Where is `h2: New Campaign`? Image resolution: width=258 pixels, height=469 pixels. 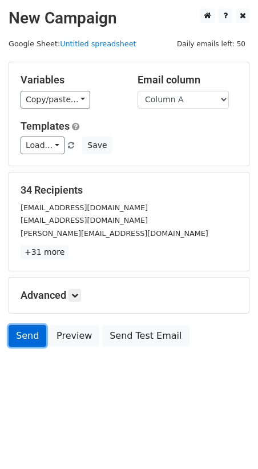 h2: New Campaign is located at coordinates (129, 18).